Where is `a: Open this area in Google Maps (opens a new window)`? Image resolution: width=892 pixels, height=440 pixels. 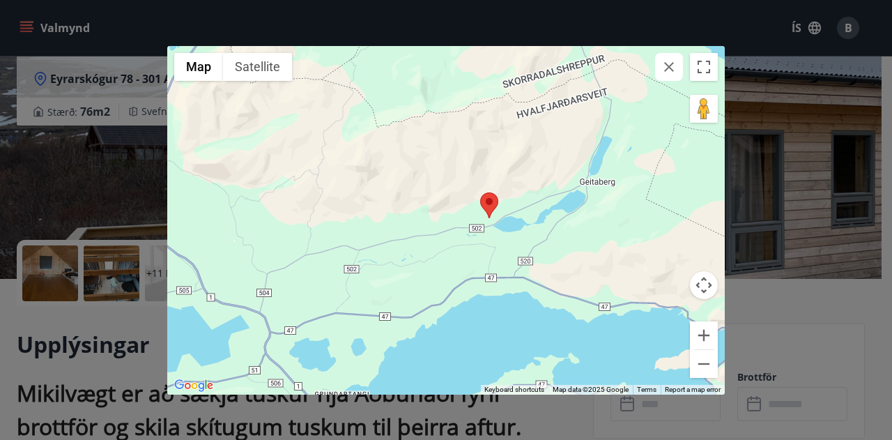
a: Open this area in Google Maps (opens a new window) is located at coordinates (194, 385).